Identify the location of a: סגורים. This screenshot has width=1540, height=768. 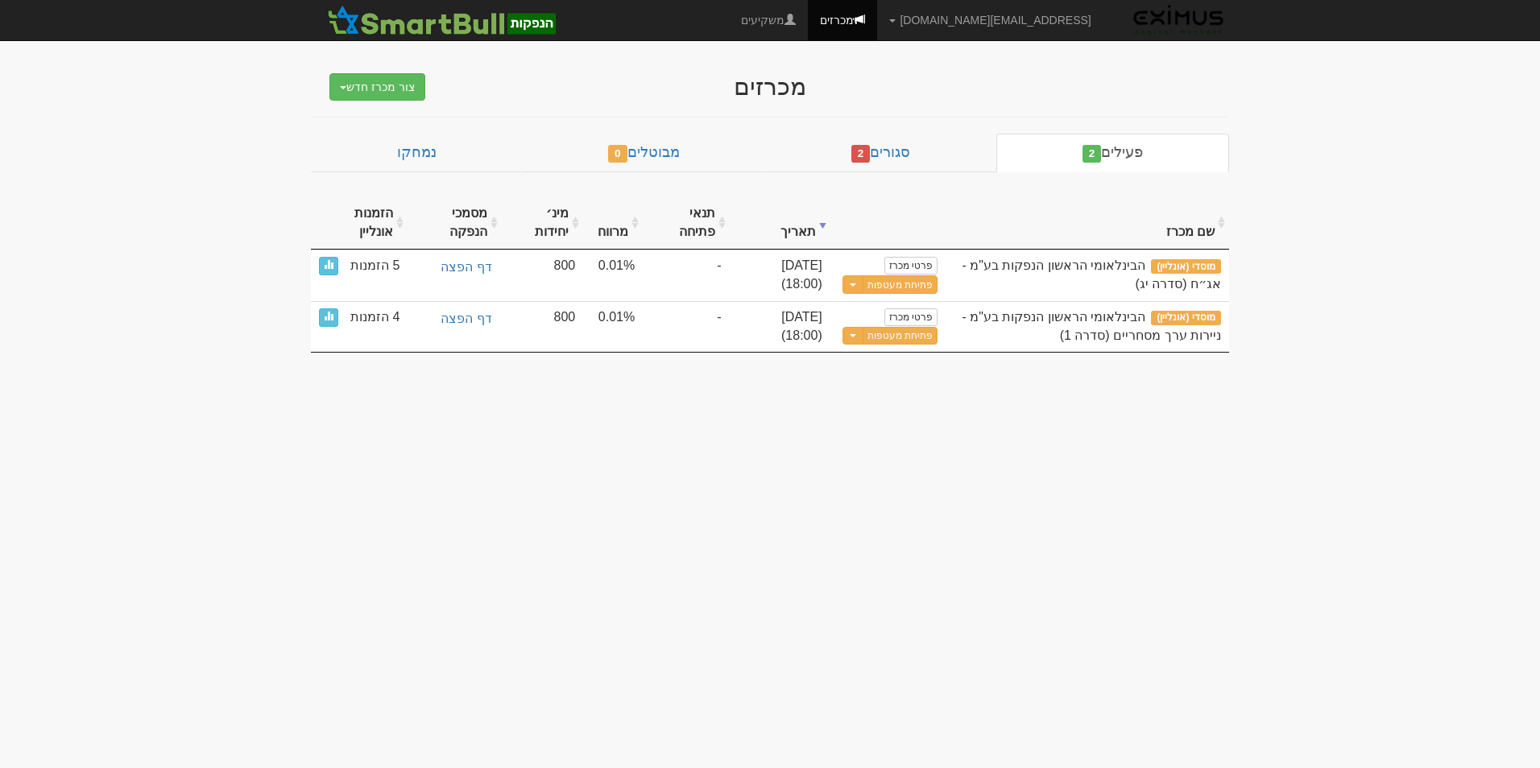
(880, 153).